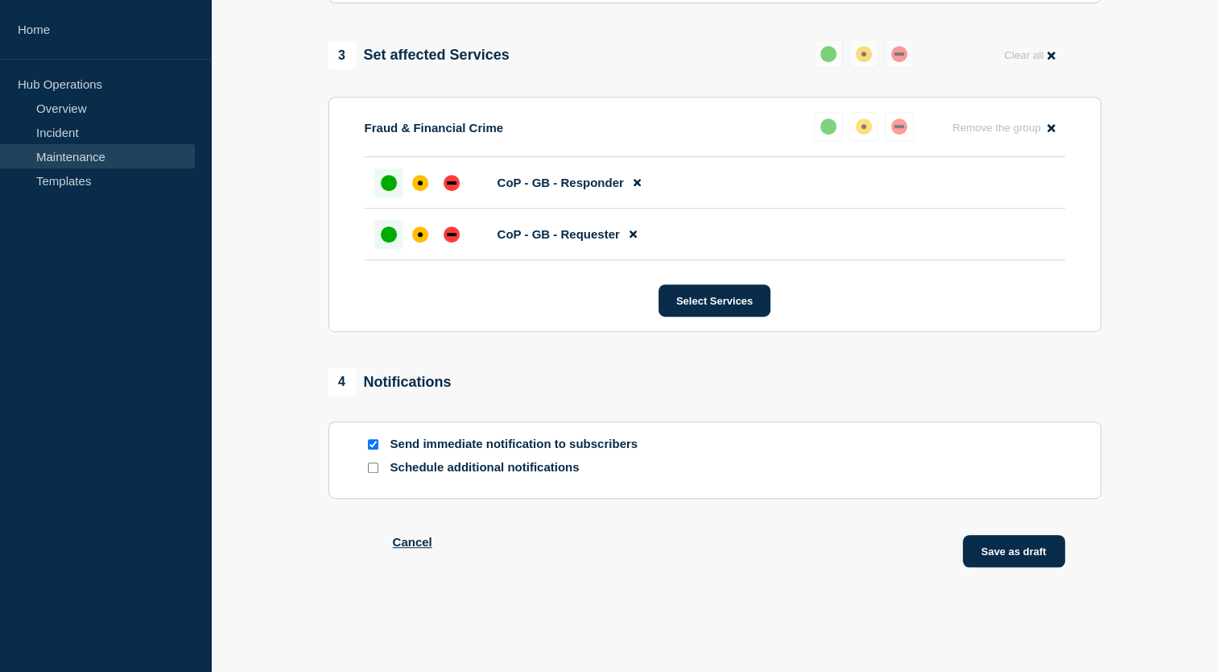  What do you see at coordinates (1029, 55) in the screenshot?
I see `button: Clear all` at bounding box center [1029, 55].